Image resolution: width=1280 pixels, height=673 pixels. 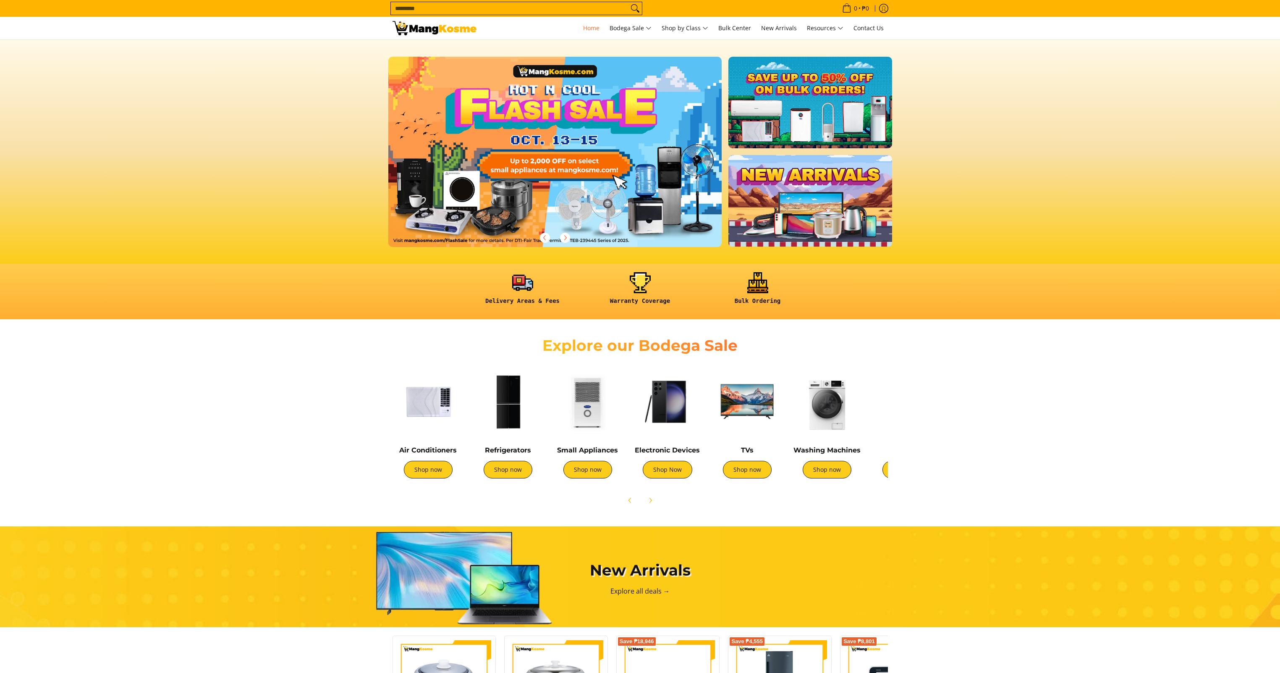 I want to click on a: New Arrivals, so click(x=779, y=28).